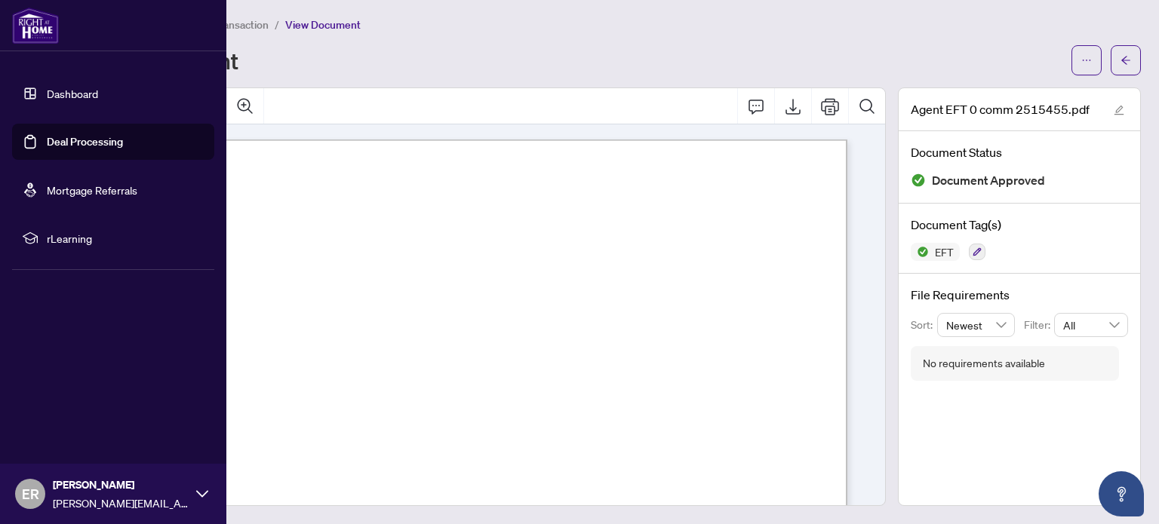 The image size is (1159, 524). Describe the element at coordinates (1091, 325) in the screenshot. I see `span: All` at that location.